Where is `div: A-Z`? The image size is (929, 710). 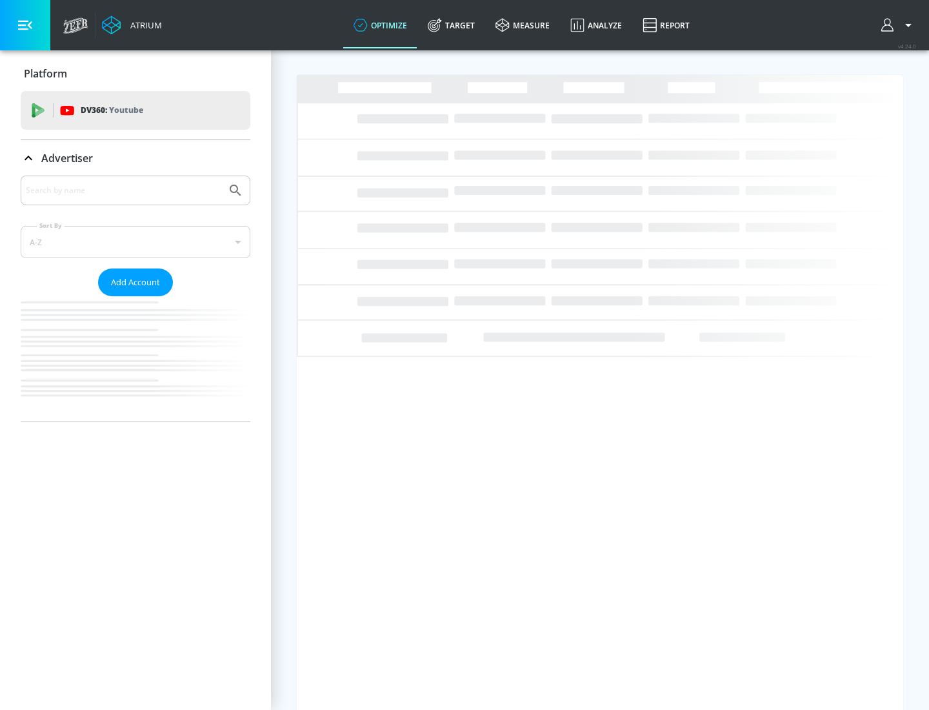 div: A-Z is located at coordinates (135, 242).